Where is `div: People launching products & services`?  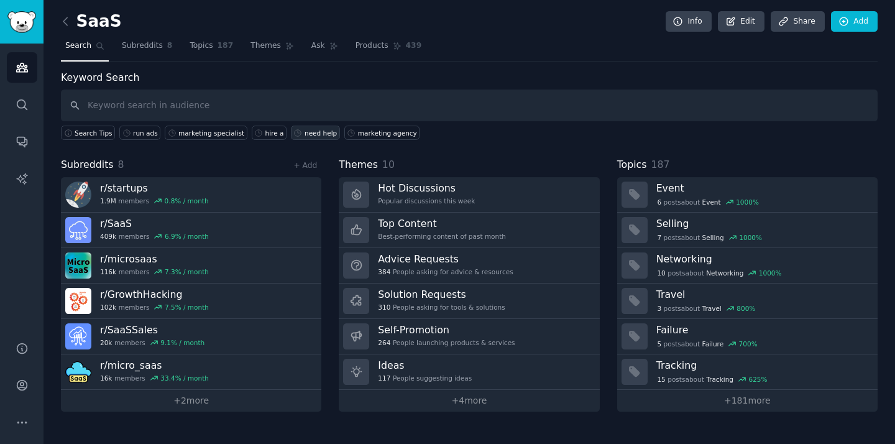 div: People launching products & services is located at coordinates (446, 342).